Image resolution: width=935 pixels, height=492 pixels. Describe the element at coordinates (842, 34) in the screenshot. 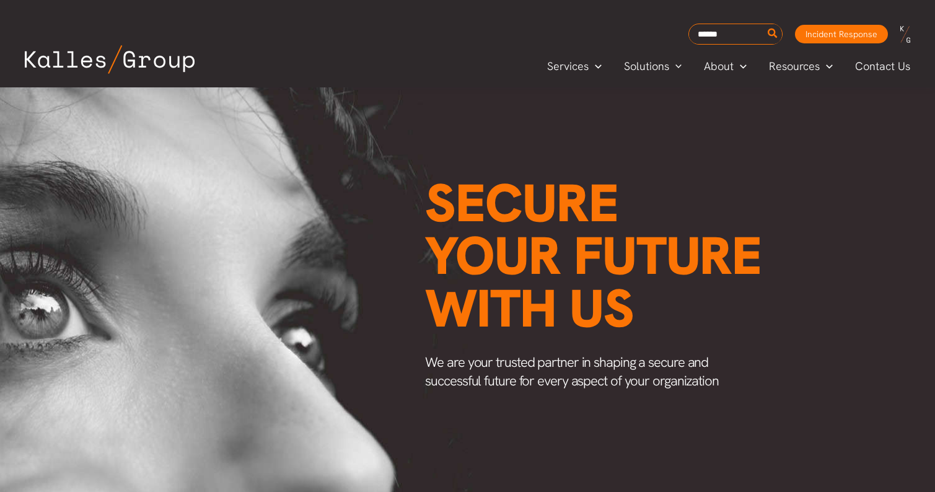

I see `div: Incident Response` at that location.